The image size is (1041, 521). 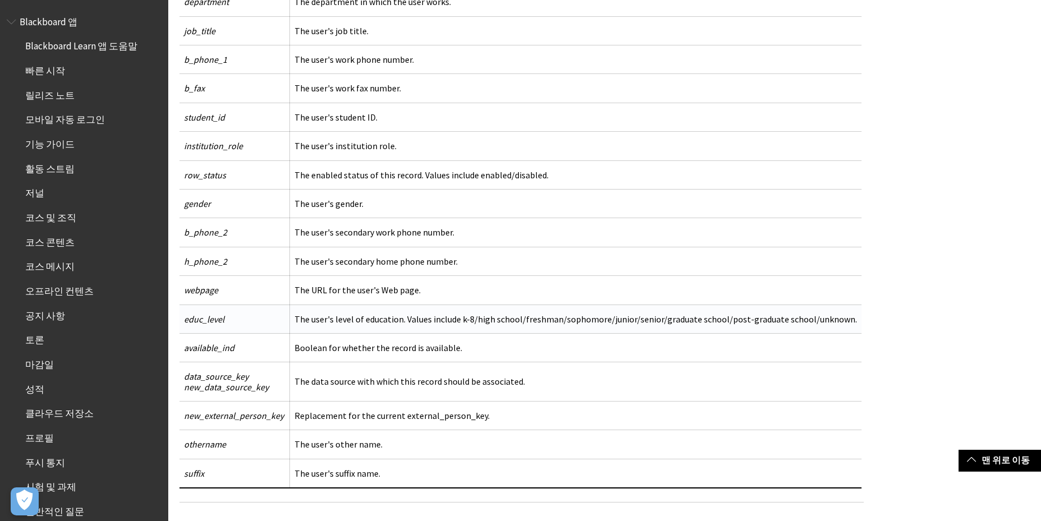 I want to click on span: 공지 사항, so click(x=45, y=313).